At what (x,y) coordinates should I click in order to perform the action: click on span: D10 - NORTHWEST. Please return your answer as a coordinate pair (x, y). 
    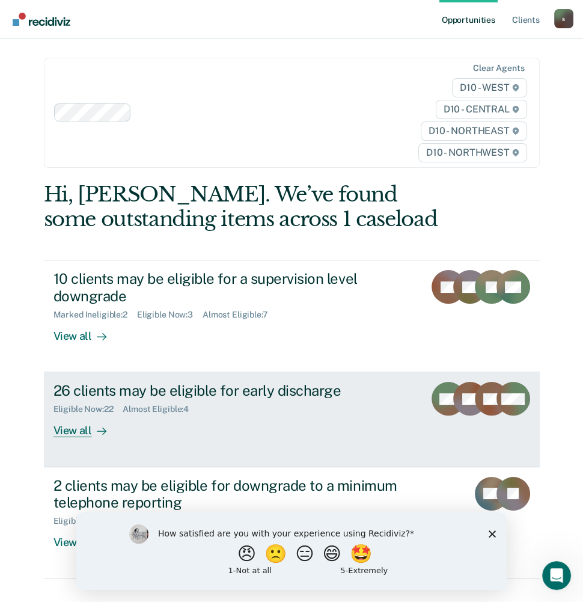
    Looking at the image, I should click on (473, 153).